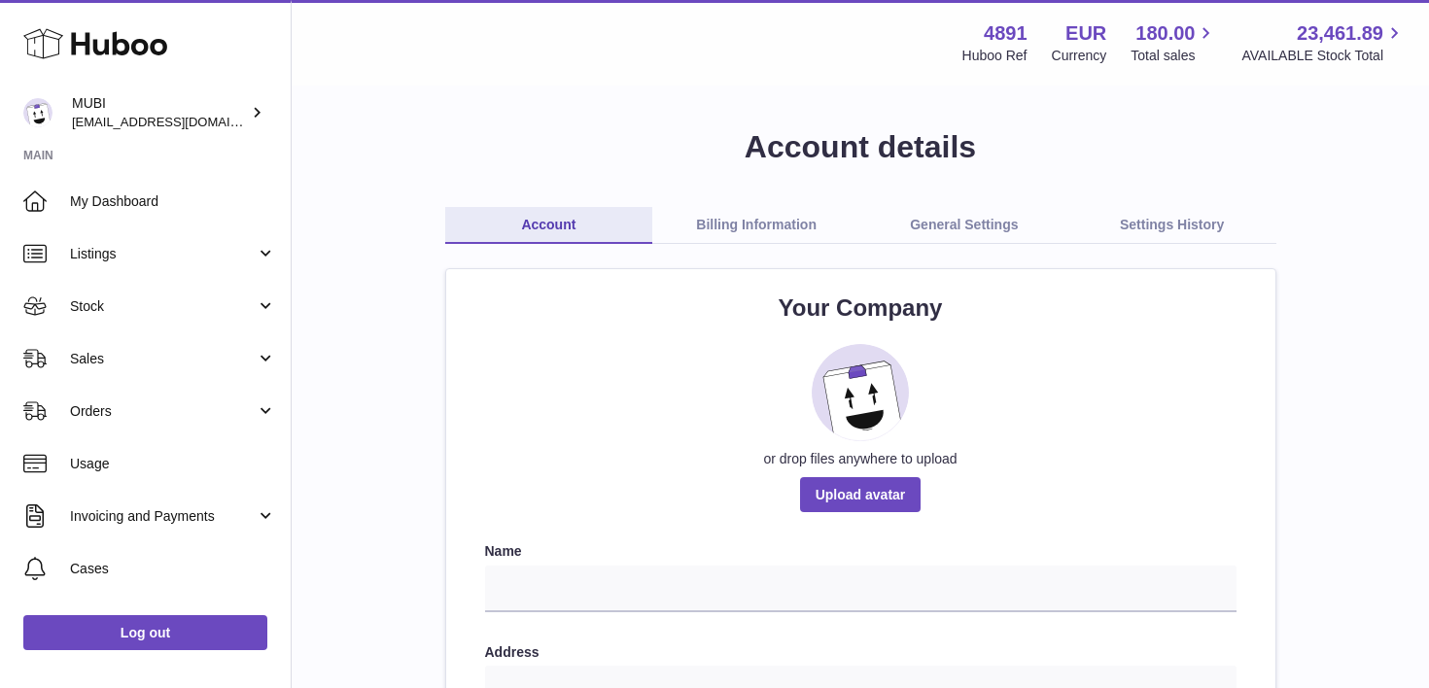 This screenshot has height=688, width=1429. I want to click on a: General Settings, so click(964, 226).